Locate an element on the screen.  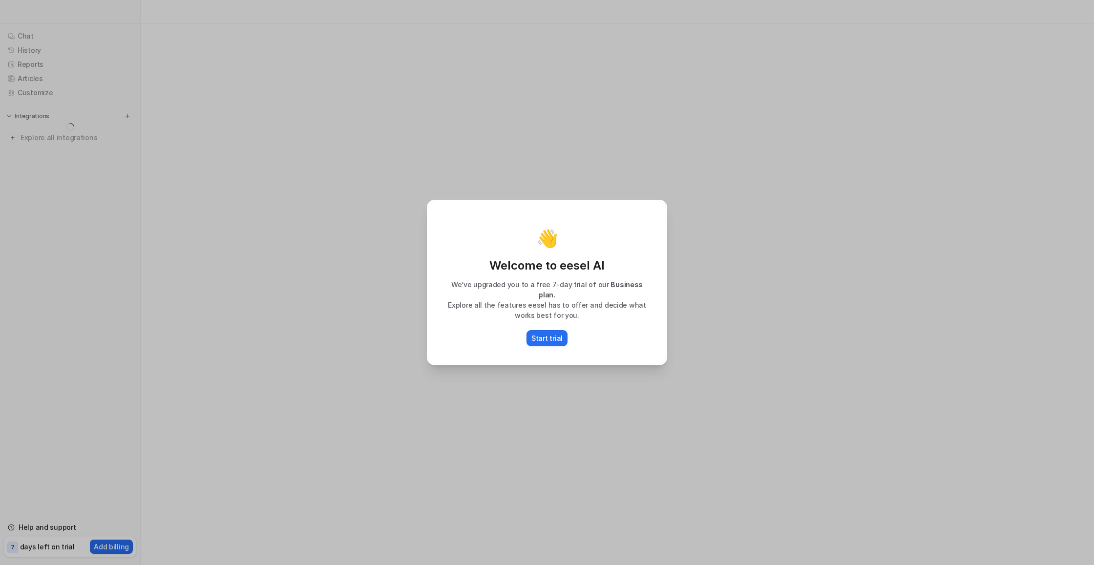
p: Start trial is located at coordinates (547, 338).